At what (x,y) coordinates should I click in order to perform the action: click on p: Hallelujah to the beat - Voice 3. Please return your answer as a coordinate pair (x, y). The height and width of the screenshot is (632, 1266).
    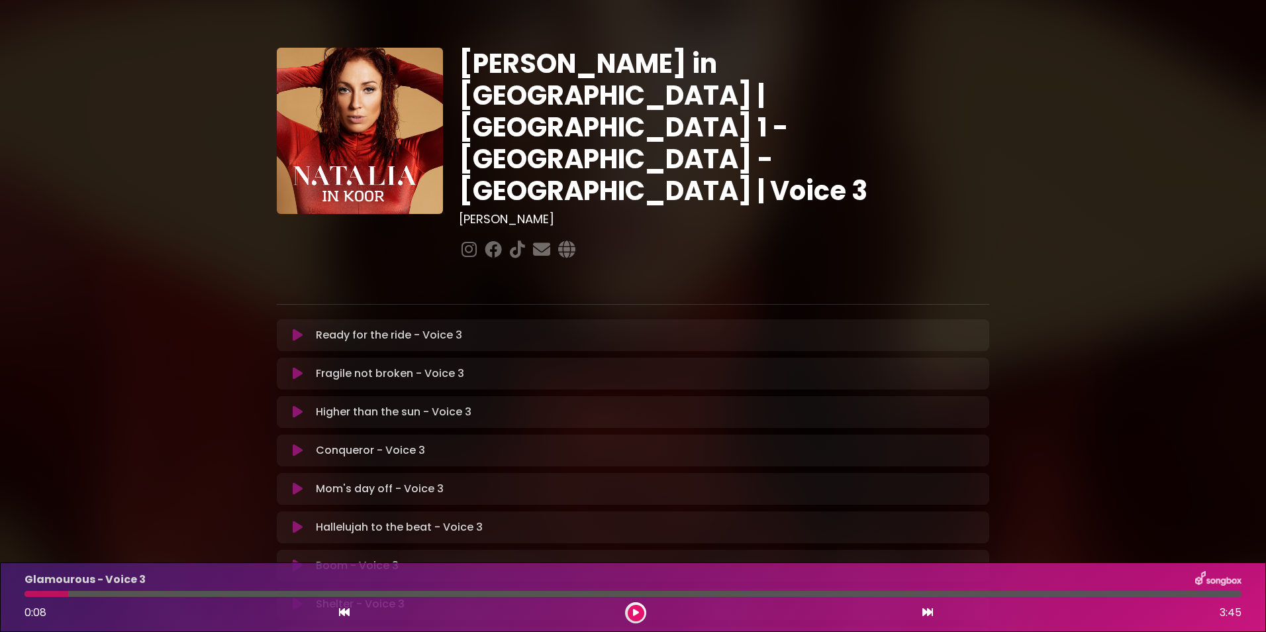
    Looking at the image, I should click on (399, 527).